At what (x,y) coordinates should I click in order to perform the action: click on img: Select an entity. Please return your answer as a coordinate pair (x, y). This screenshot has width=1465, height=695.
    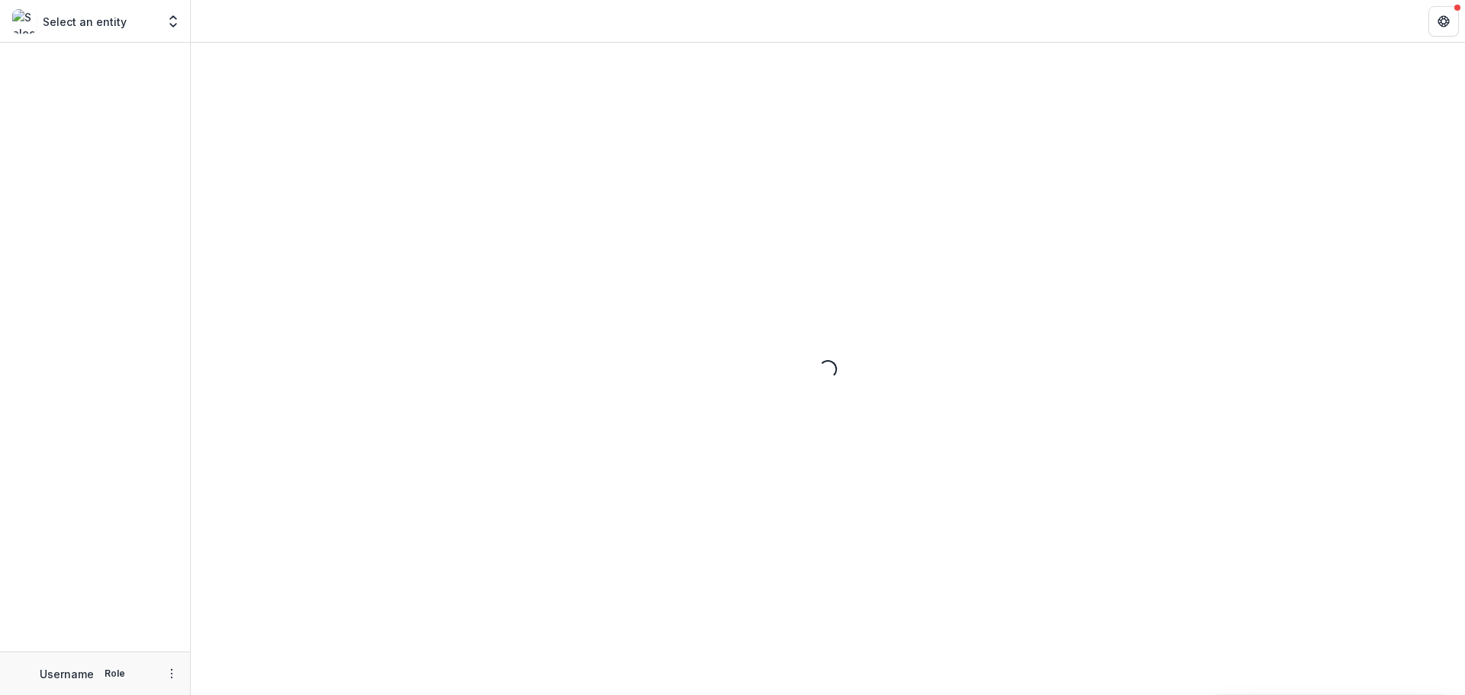
    Looking at the image, I should click on (24, 21).